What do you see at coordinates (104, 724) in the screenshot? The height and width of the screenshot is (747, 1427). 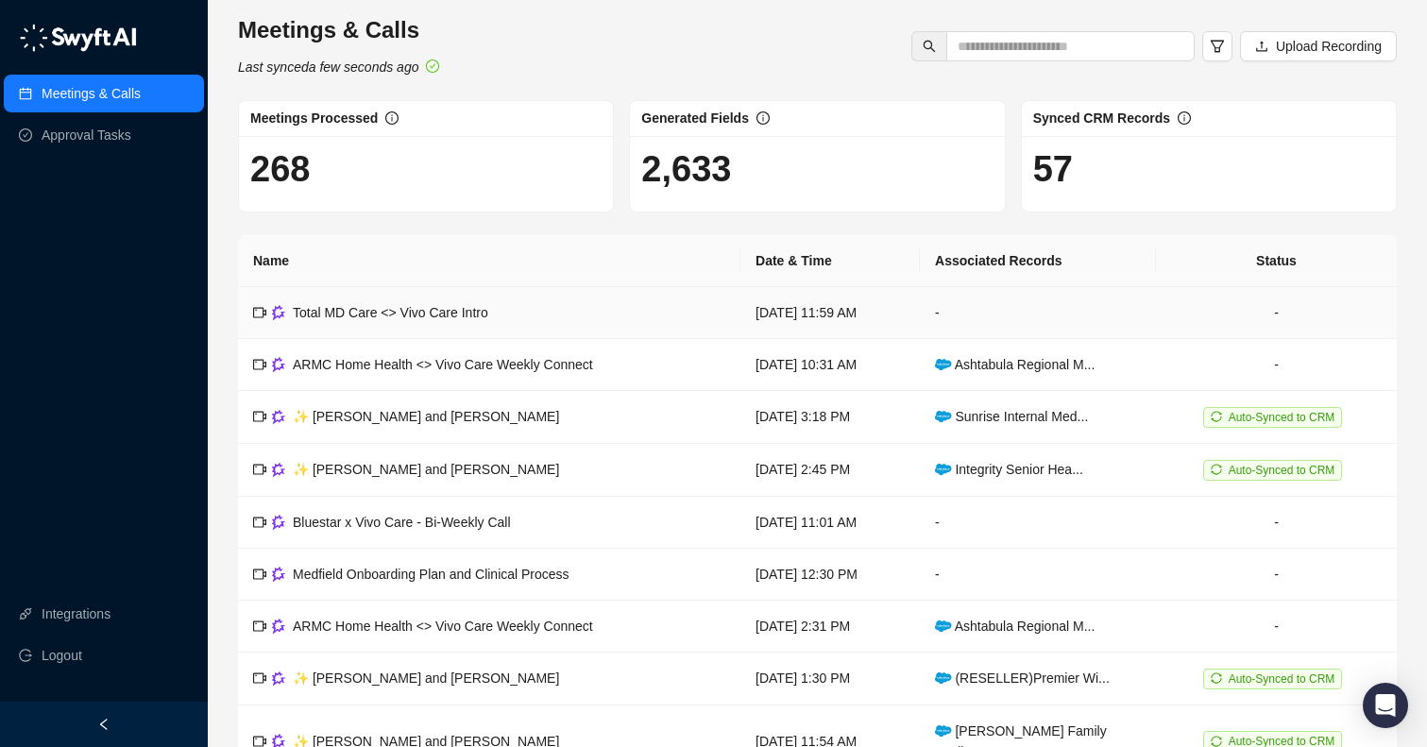 I see `span: left` at bounding box center [104, 724].